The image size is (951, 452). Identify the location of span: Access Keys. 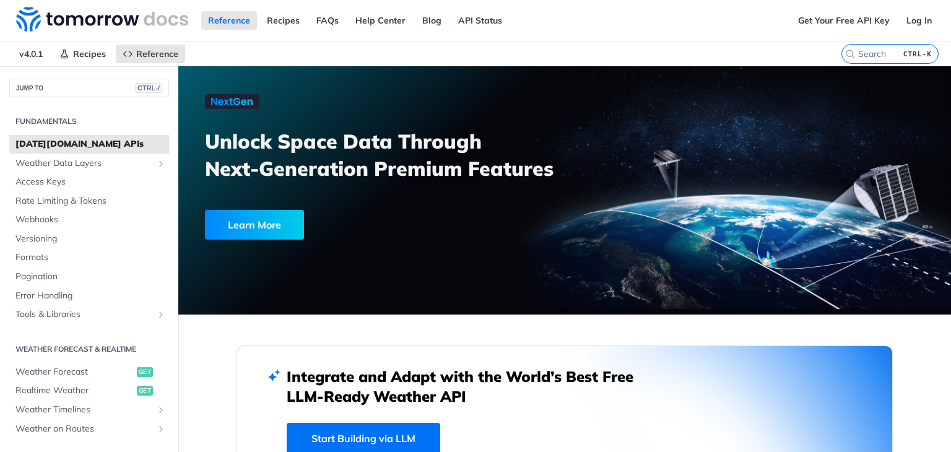
(90, 182).